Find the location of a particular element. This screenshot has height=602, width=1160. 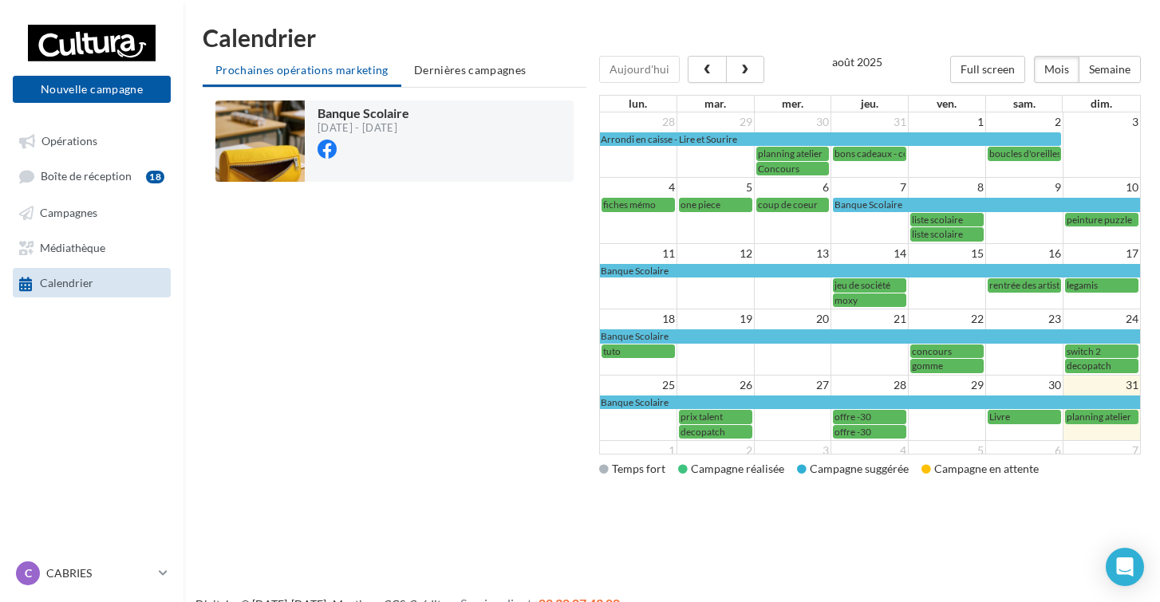

td: 19 is located at coordinates (715, 319).